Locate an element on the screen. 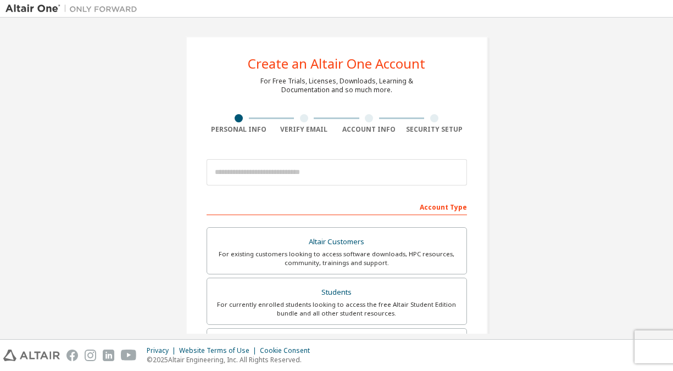  div: Account Type is located at coordinates (337, 206).